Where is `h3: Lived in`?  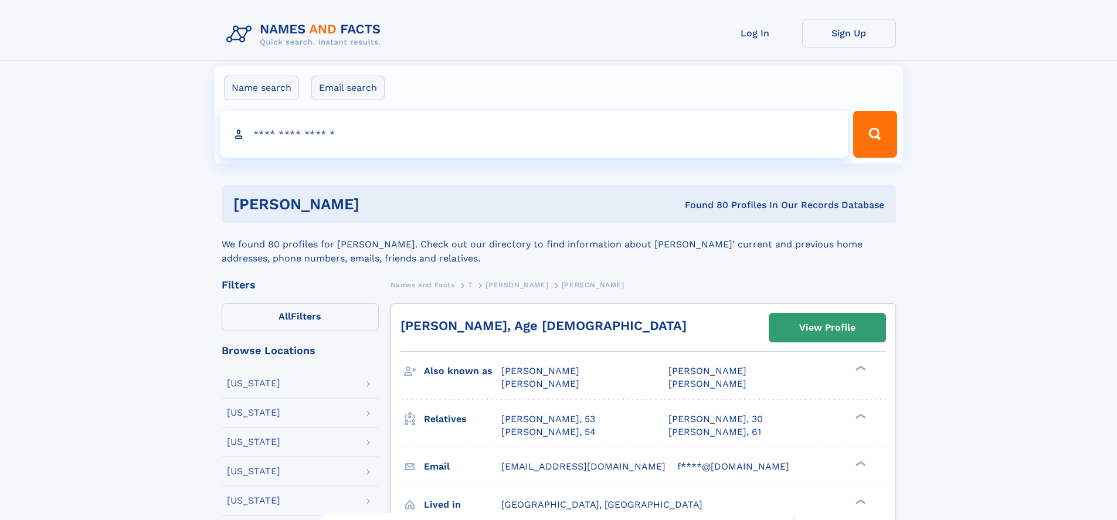
h3: Lived in is located at coordinates (463, 505).